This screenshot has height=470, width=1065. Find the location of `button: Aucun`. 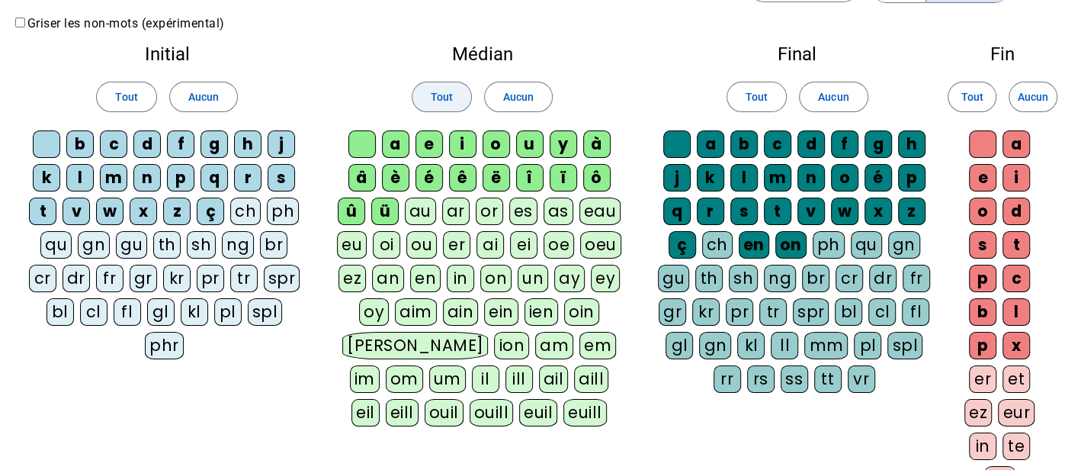

button: Aucun is located at coordinates (518, 97).